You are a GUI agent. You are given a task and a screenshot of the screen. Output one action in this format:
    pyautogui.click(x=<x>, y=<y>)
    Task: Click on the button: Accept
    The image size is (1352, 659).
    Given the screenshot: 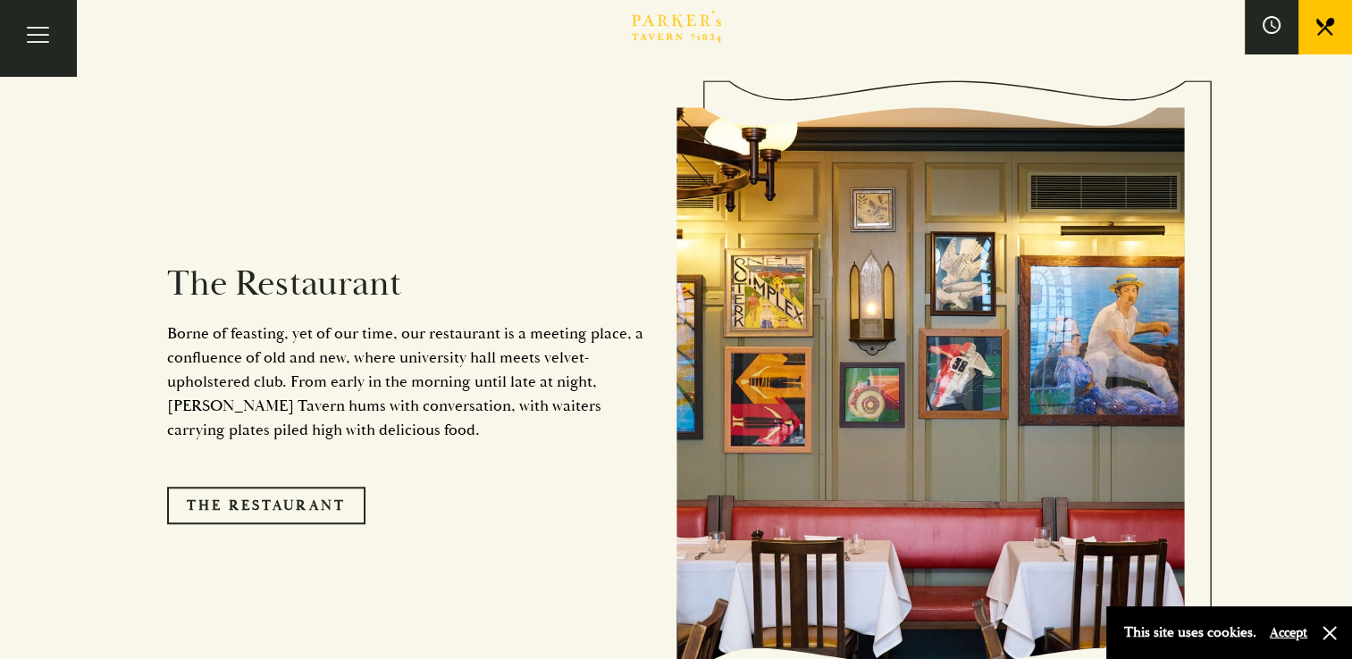 What is the action you would take?
    pyautogui.click(x=1289, y=633)
    